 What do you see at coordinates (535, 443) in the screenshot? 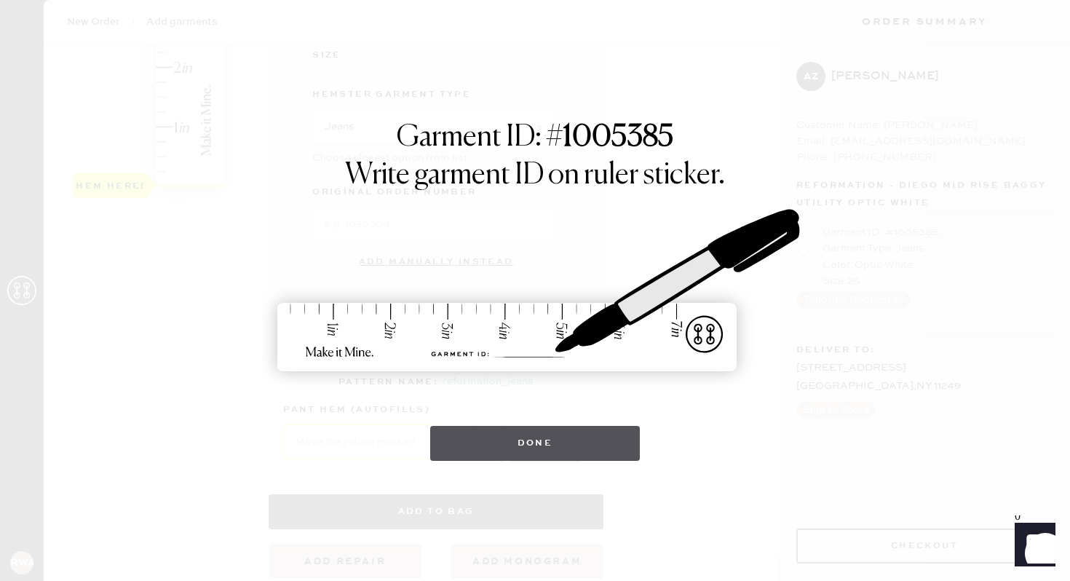
I see `button: Done` at bounding box center [535, 443].